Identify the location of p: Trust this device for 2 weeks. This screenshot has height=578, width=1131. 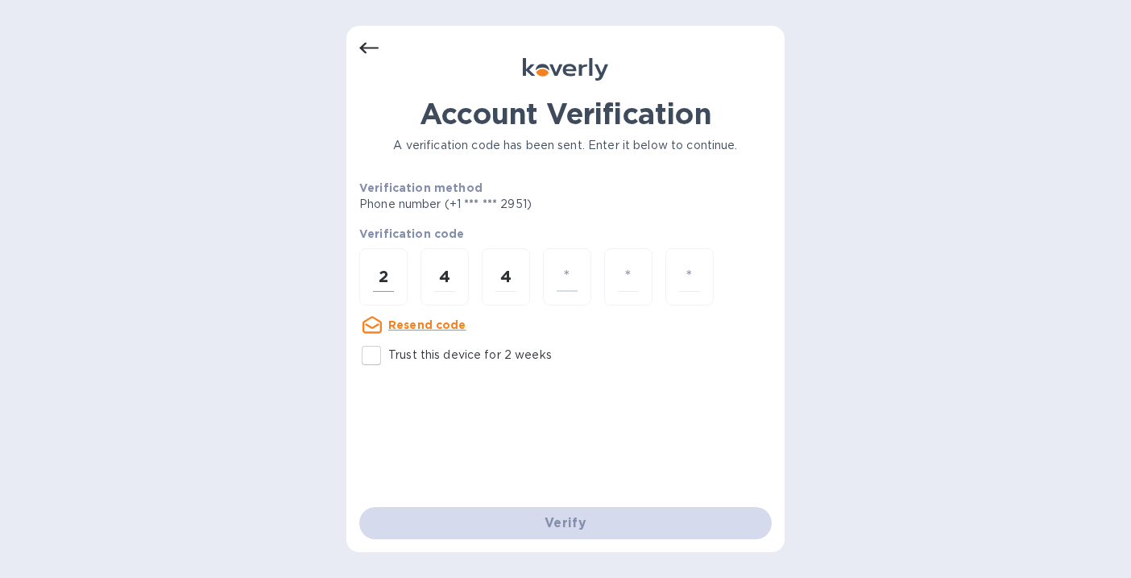
(470, 354).